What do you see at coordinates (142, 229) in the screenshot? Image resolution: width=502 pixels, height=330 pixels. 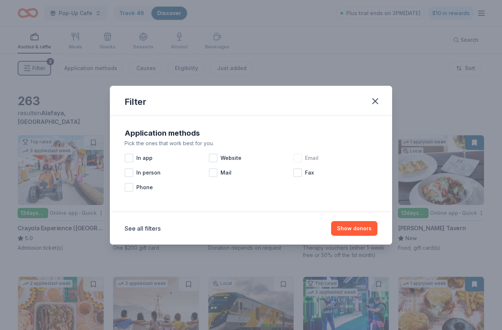 I see `button: See all filters` at bounding box center [142, 229].